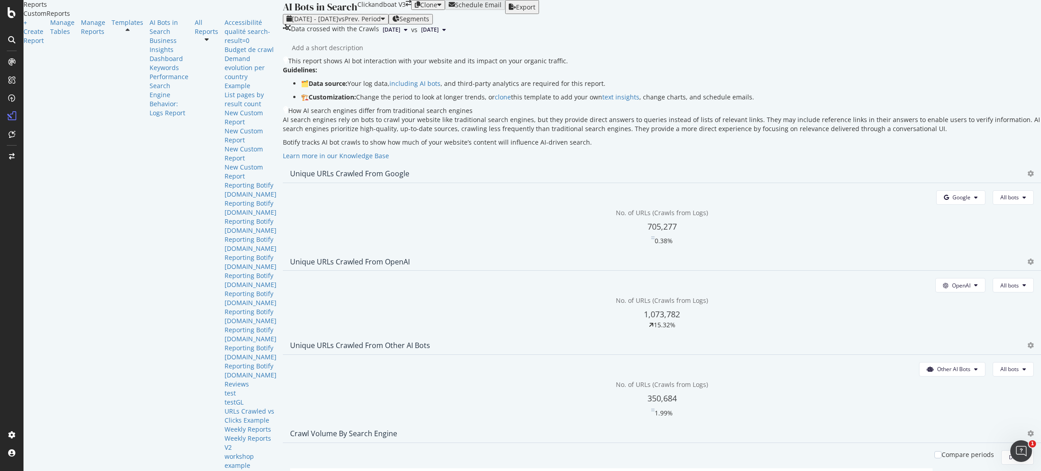 Image resolution: width=1041 pixels, height=471 pixels. Describe the element at coordinates (33, 32) in the screenshot. I see `a: + Create Report` at that location.